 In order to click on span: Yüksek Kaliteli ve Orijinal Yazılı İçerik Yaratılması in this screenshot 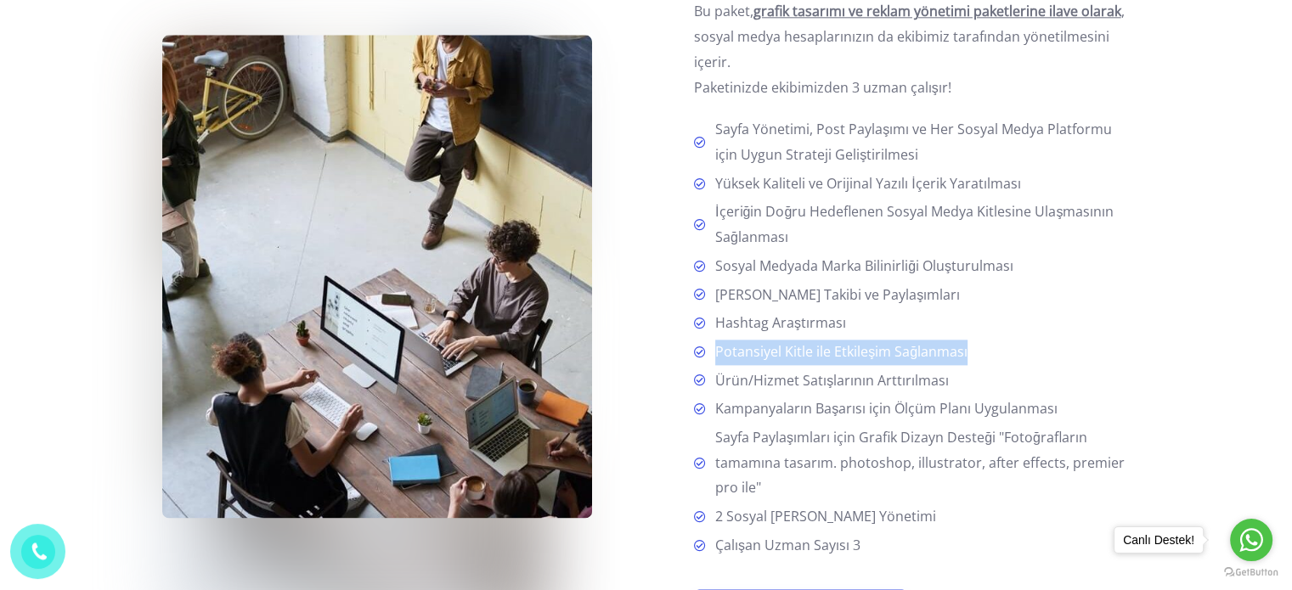, I will do `click(864, 184)`.